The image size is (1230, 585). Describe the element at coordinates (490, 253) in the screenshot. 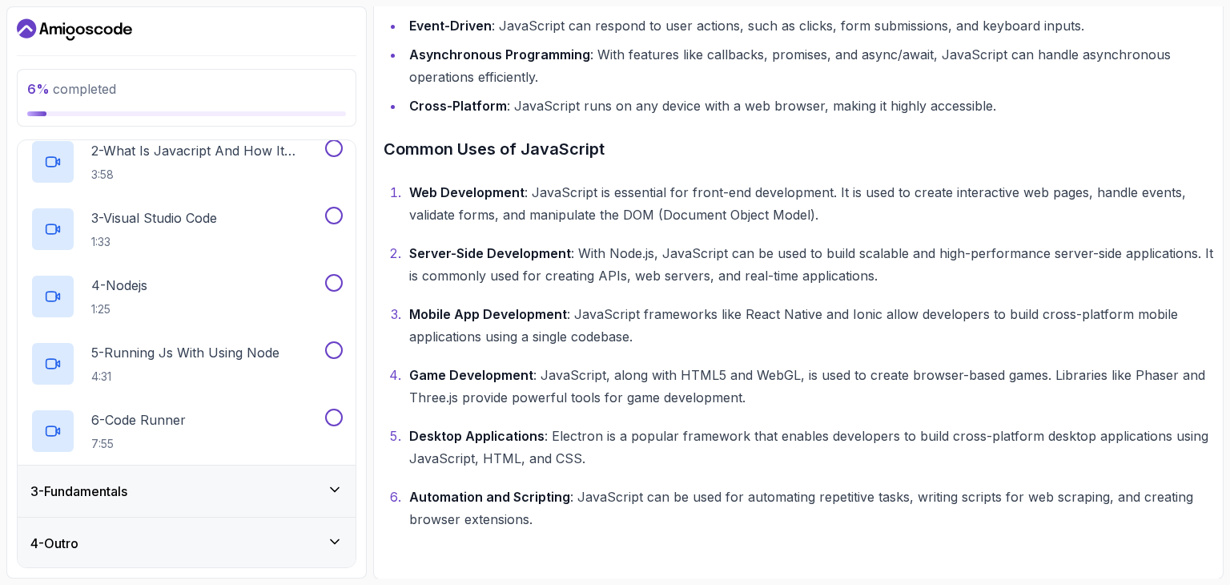

I see `strong: Server-Side Development` at that location.